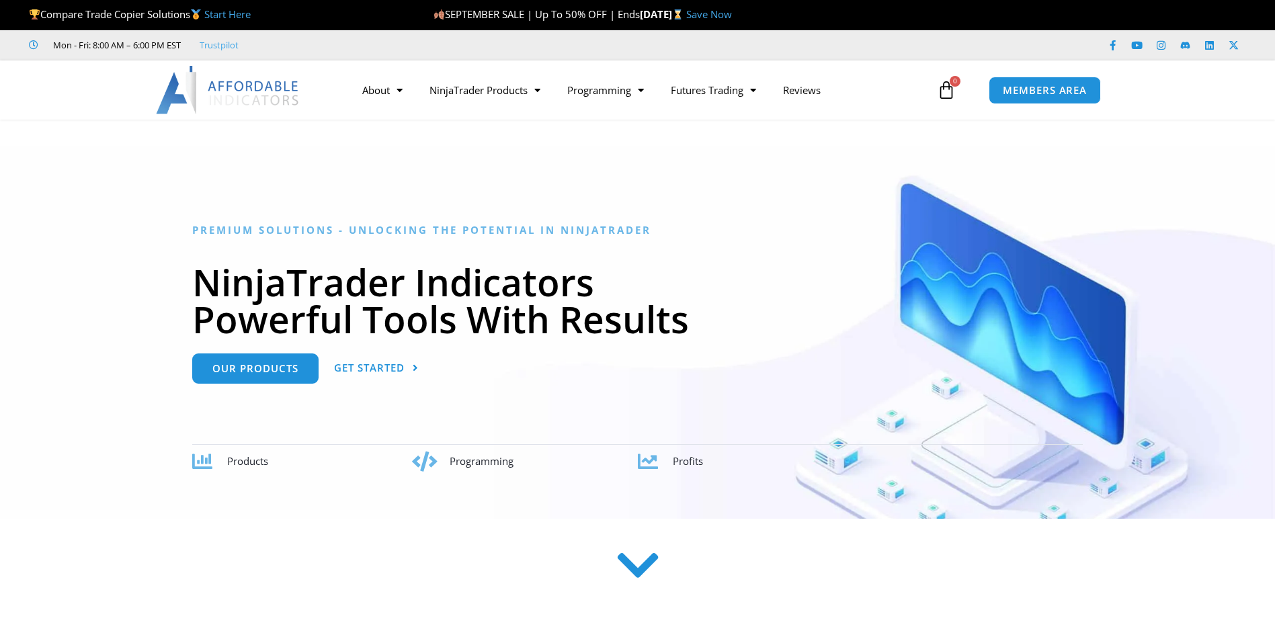  Describe the element at coordinates (376, 368) in the screenshot. I see `a: Get Started` at that location.